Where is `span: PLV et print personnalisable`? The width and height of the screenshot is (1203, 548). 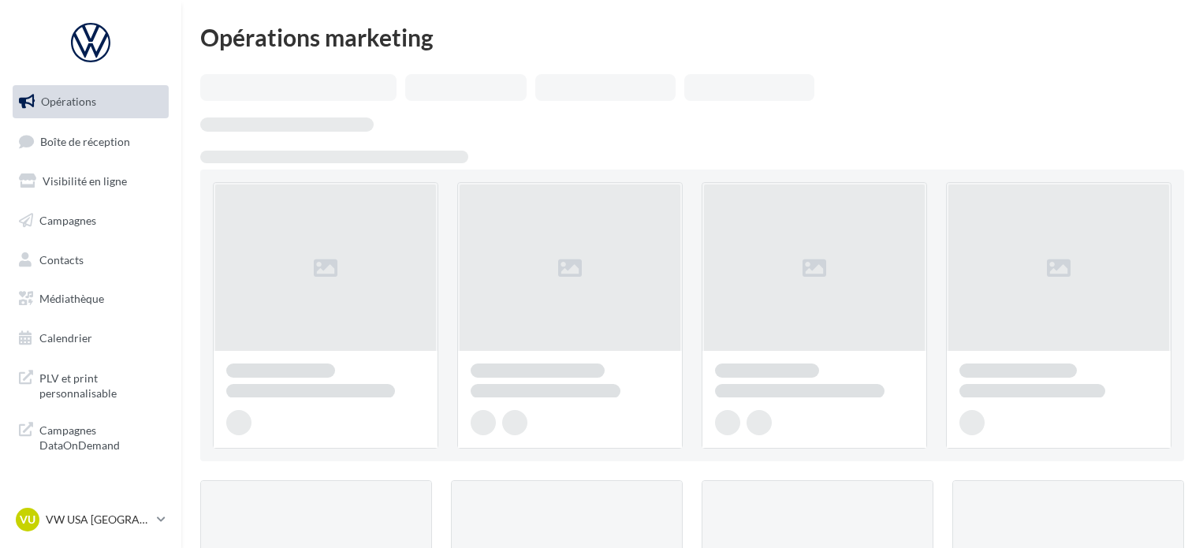 span: PLV et print personnalisable is located at coordinates (101, 384).